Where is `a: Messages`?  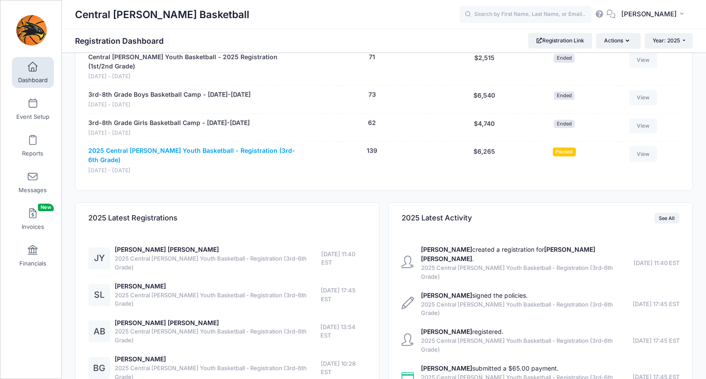
a: Messages is located at coordinates (33, 182).